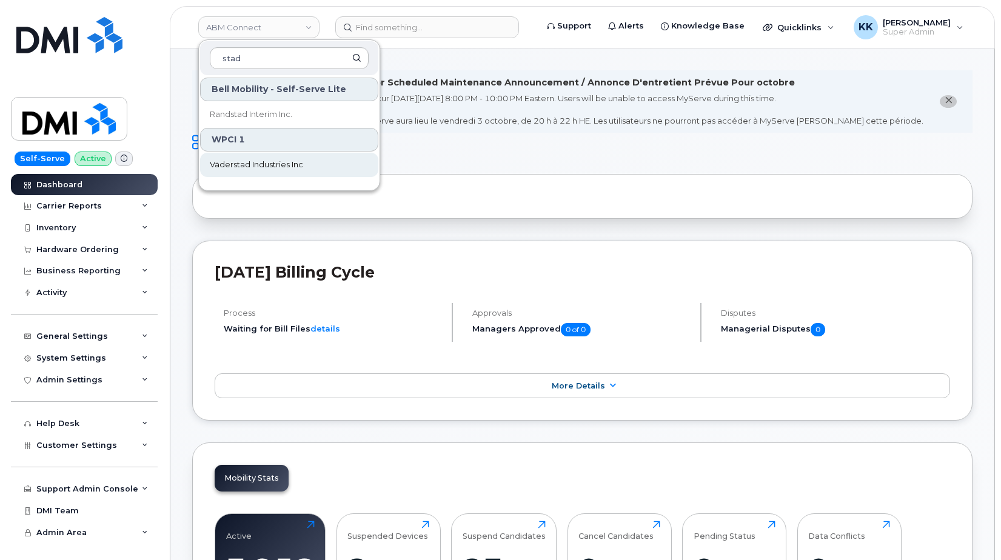 The height and width of the screenshot is (560, 1001). I want to click on h5: Managerial Disputes, so click(835, 330).